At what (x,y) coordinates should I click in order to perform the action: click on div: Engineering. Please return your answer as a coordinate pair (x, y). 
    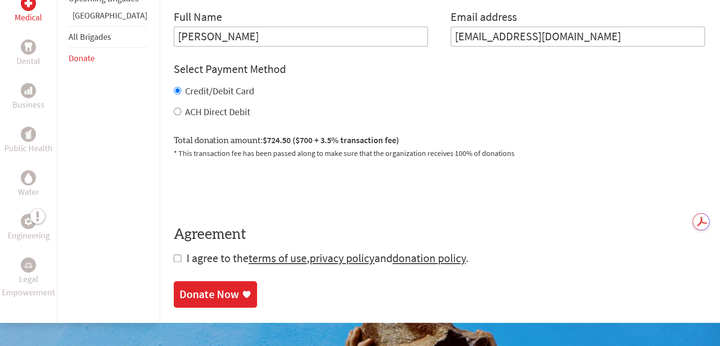
    Looking at the image, I should click on (28, 221).